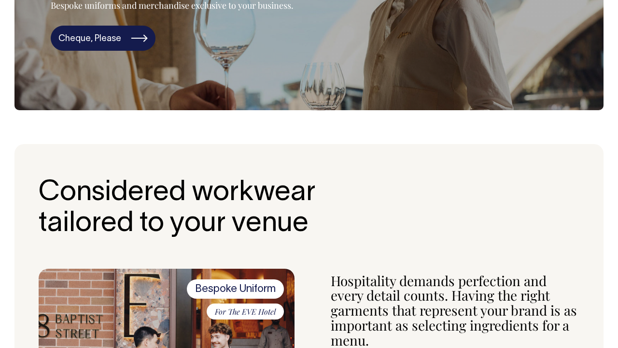  What do you see at coordinates (245, 312) in the screenshot?
I see `span: For The EVE Hotel` at bounding box center [245, 312].